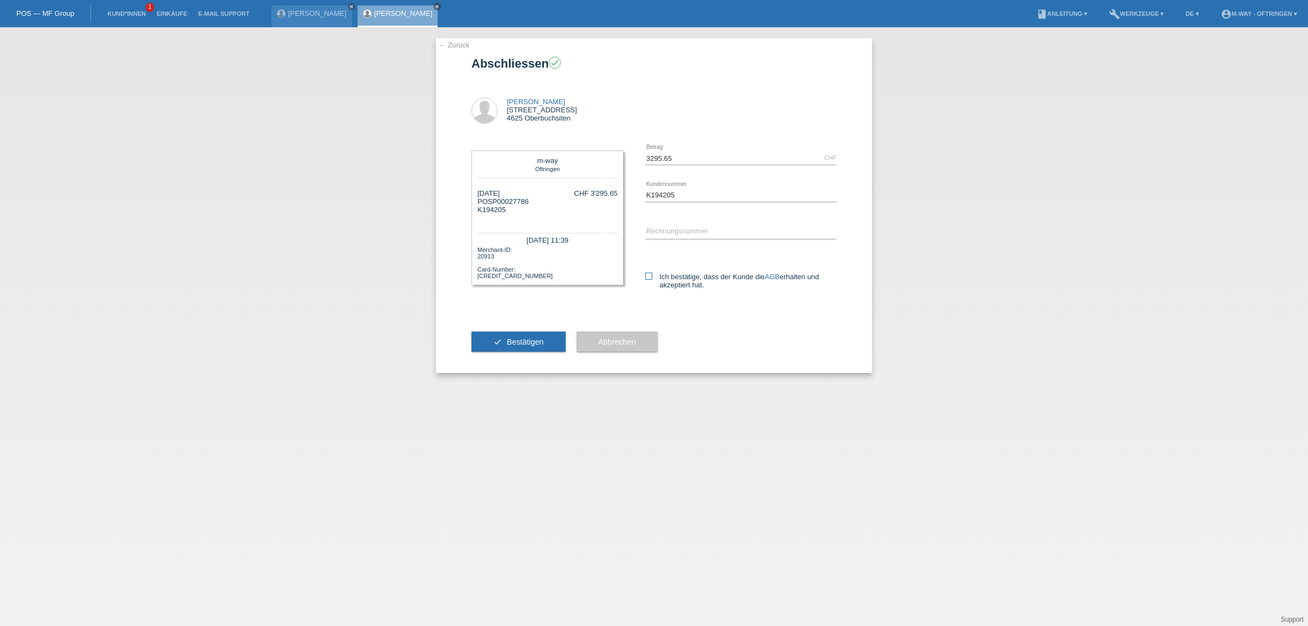  Describe the element at coordinates (526, 342) in the screenshot. I see `span: Bestätigen` at that location.